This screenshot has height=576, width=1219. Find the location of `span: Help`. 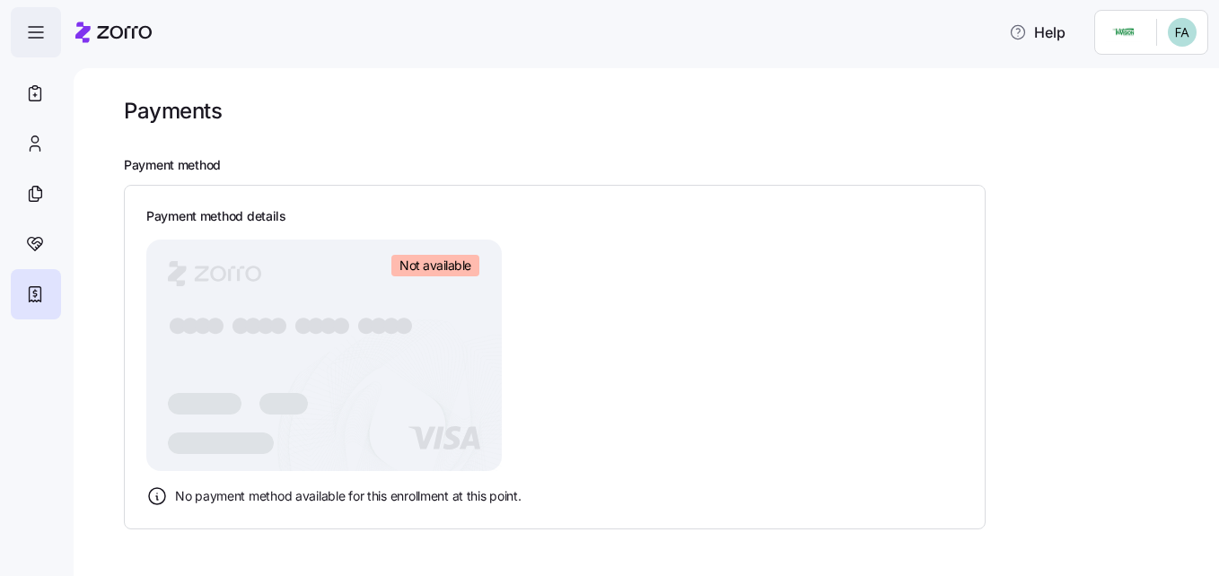

span: Help is located at coordinates (1037, 32).